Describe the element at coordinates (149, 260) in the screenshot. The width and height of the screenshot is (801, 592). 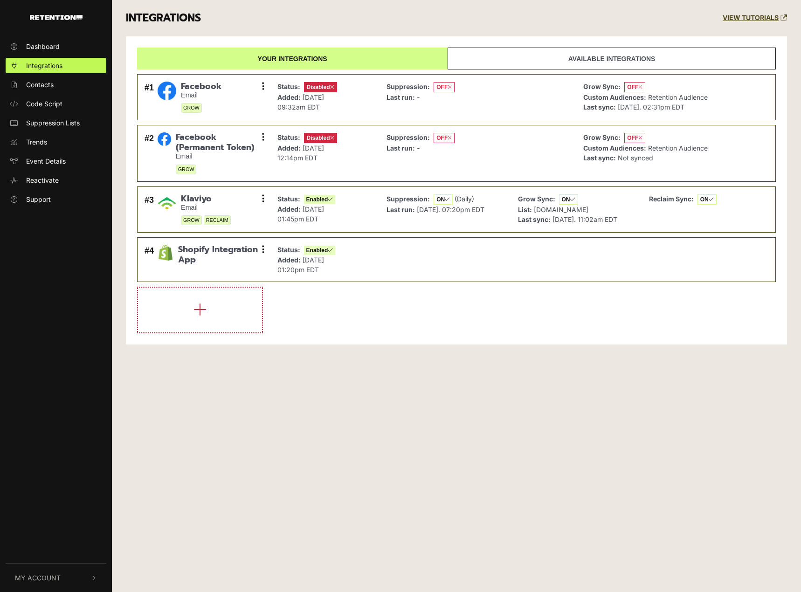
I see `div: #4` at that location.